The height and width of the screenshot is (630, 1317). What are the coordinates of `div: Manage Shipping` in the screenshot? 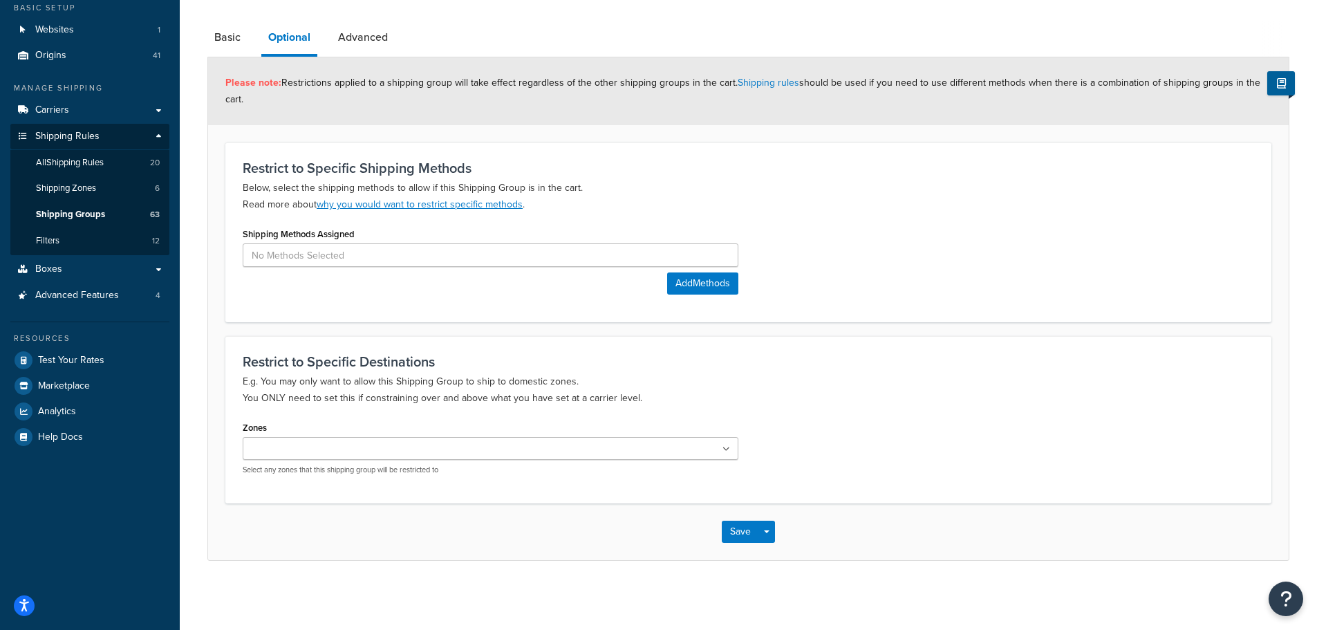 It's located at (90, 88).